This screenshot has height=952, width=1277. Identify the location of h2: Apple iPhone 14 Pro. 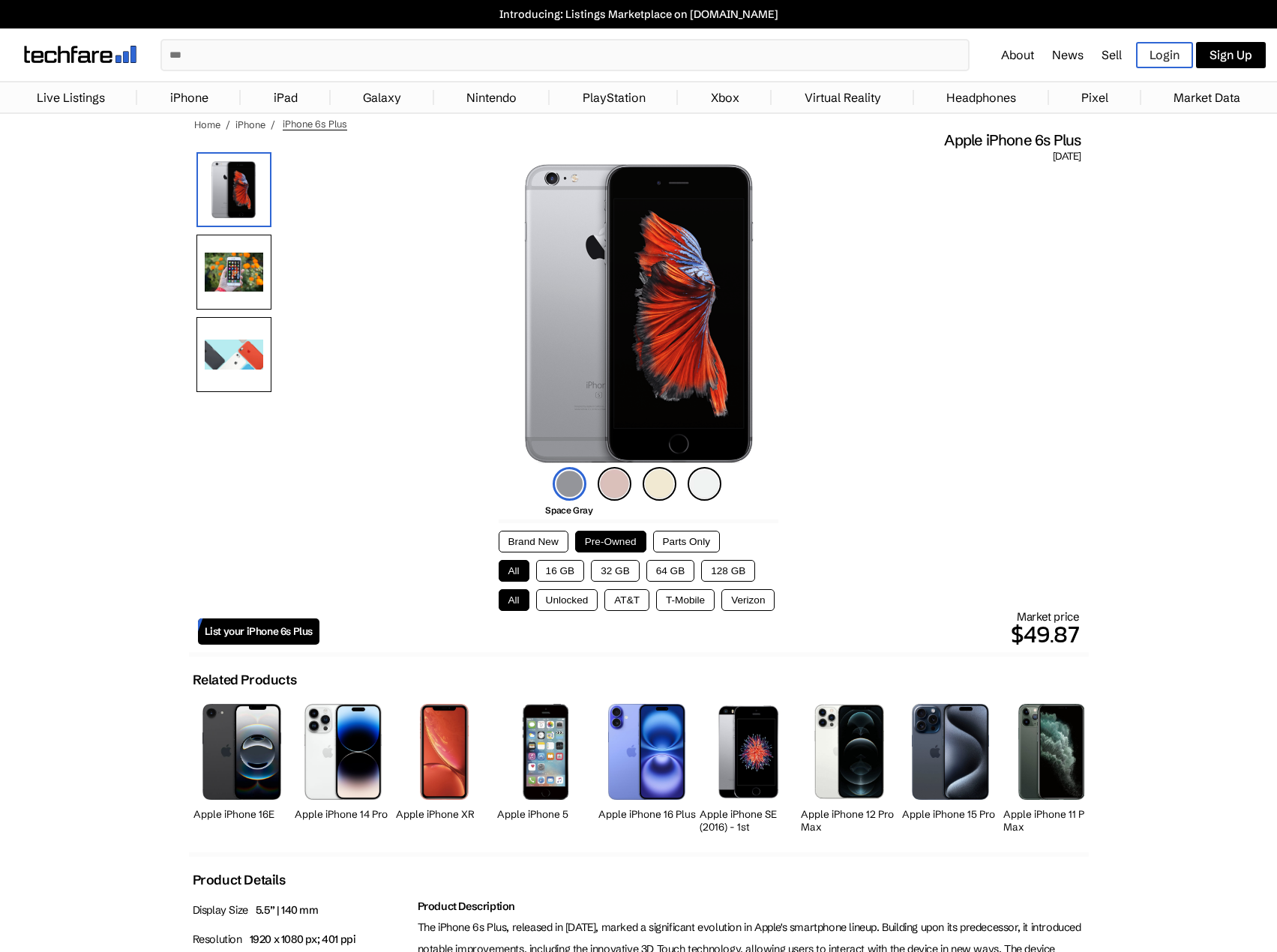
(344, 814).